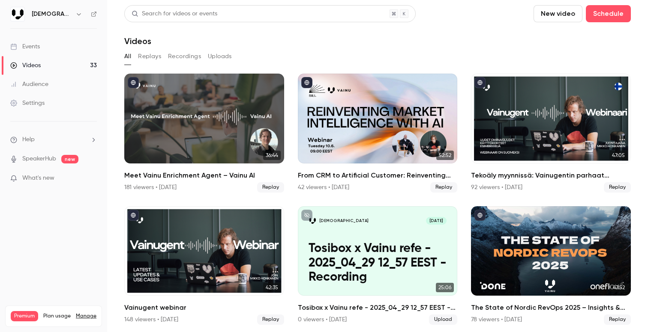 The image size is (648, 332). Describe the element at coordinates (86, 317) in the screenshot. I see `a: Manage` at that location.